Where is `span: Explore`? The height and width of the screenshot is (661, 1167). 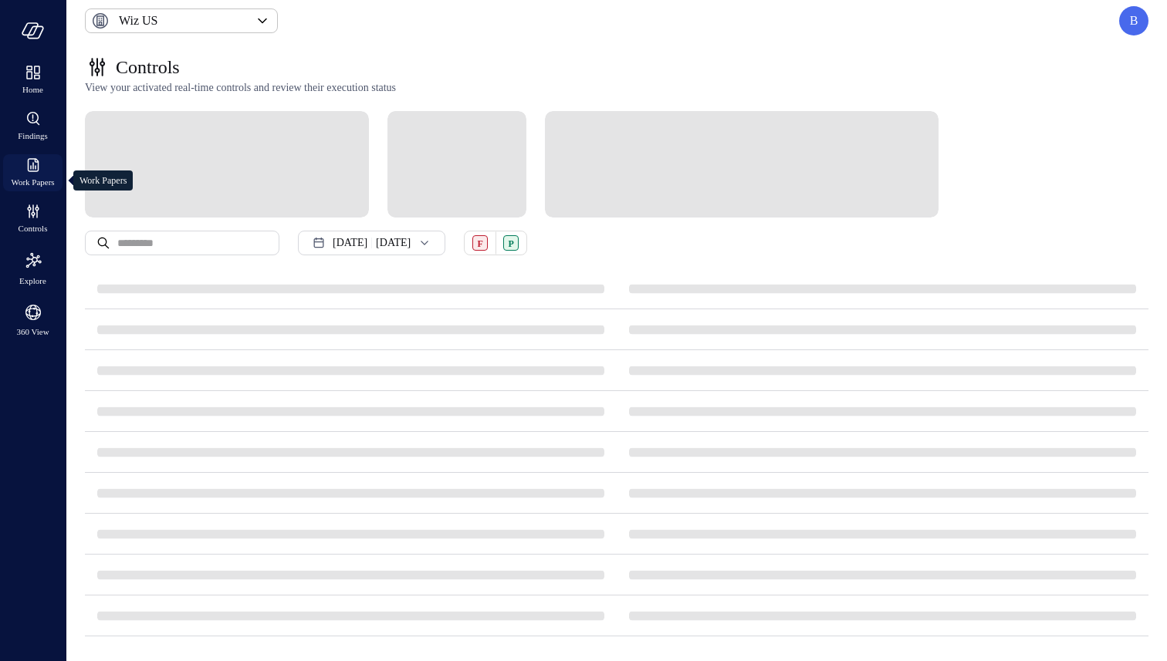 span: Explore is located at coordinates (32, 281).